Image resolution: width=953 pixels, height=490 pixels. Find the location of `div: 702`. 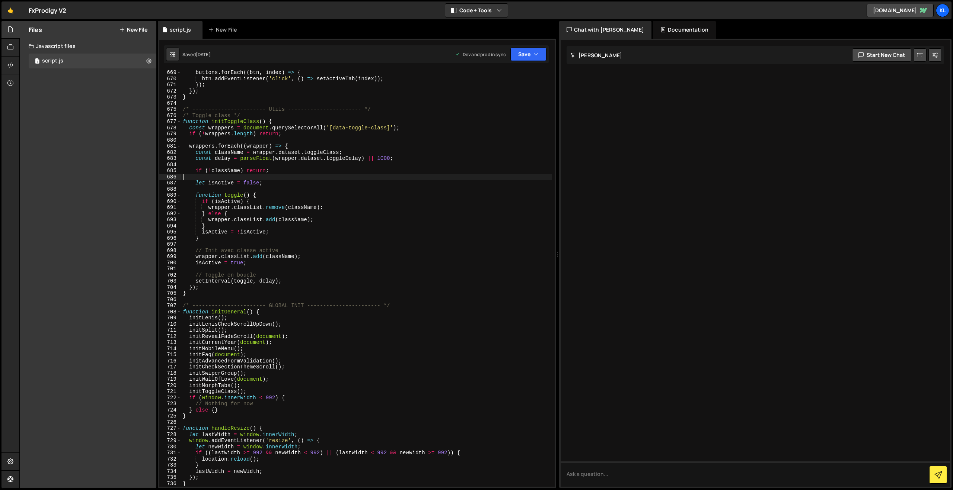

div: 702 is located at coordinates (170, 275).